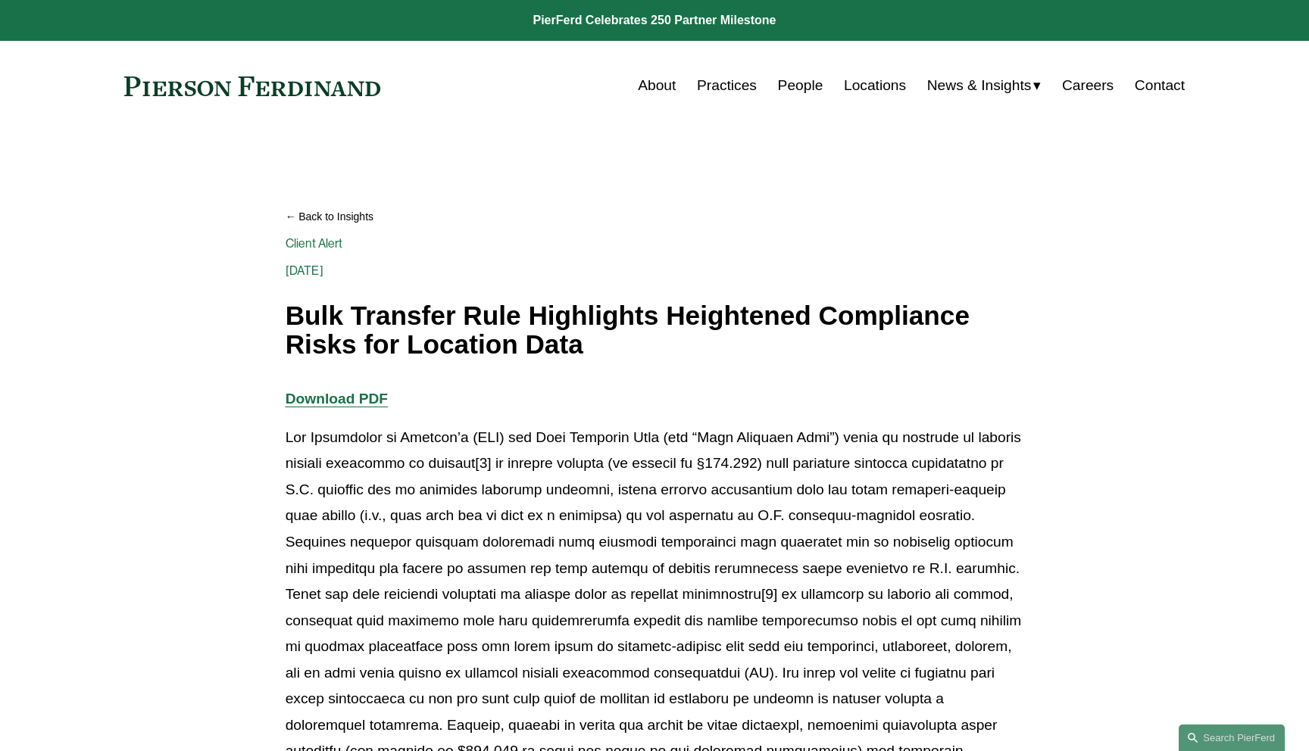 Image resolution: width=1309 pixels, height=751 pixels. Describe the element at coordinates (1160, 86) in the screenshot. I see `a: Contact` at that location.